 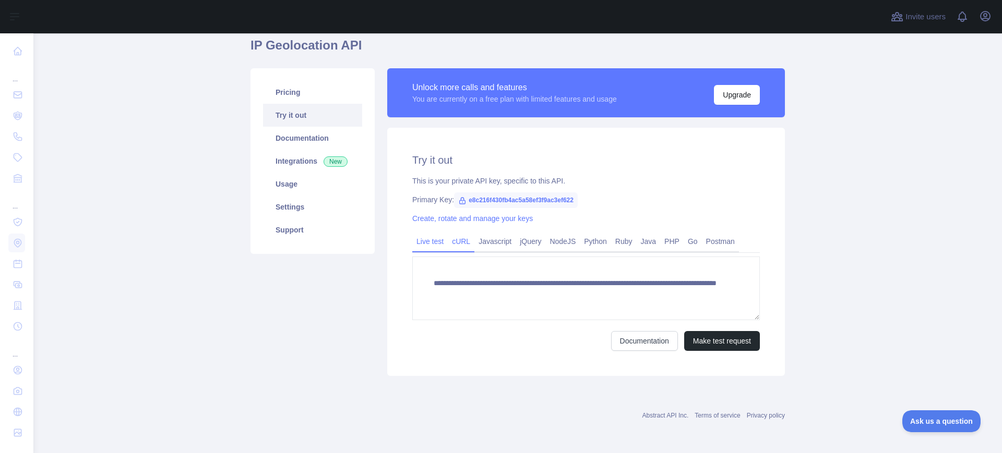 I want to click on a: Support, so click(x=313, y=230).